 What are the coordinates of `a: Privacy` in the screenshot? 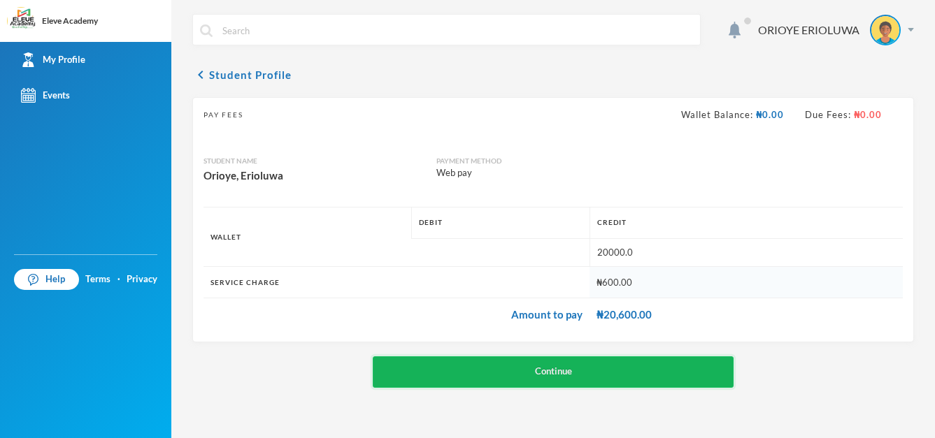 It's located at (142, 280).